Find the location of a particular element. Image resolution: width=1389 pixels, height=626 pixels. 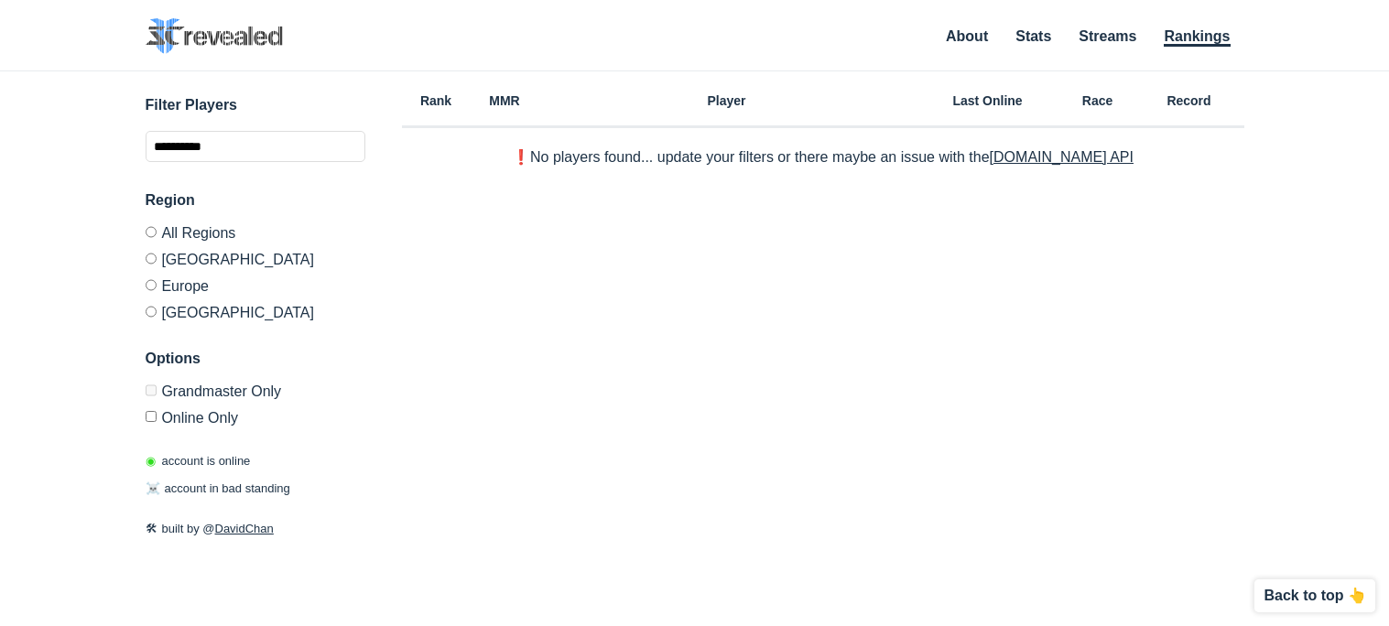

p: ❗️No players found... update your filters or there maybe an issue with the is located at coordinates (822, 157).